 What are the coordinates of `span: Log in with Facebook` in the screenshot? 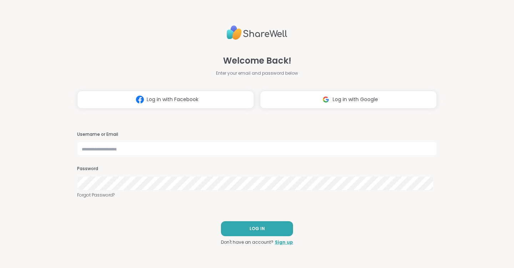 It's located at (172, 99).